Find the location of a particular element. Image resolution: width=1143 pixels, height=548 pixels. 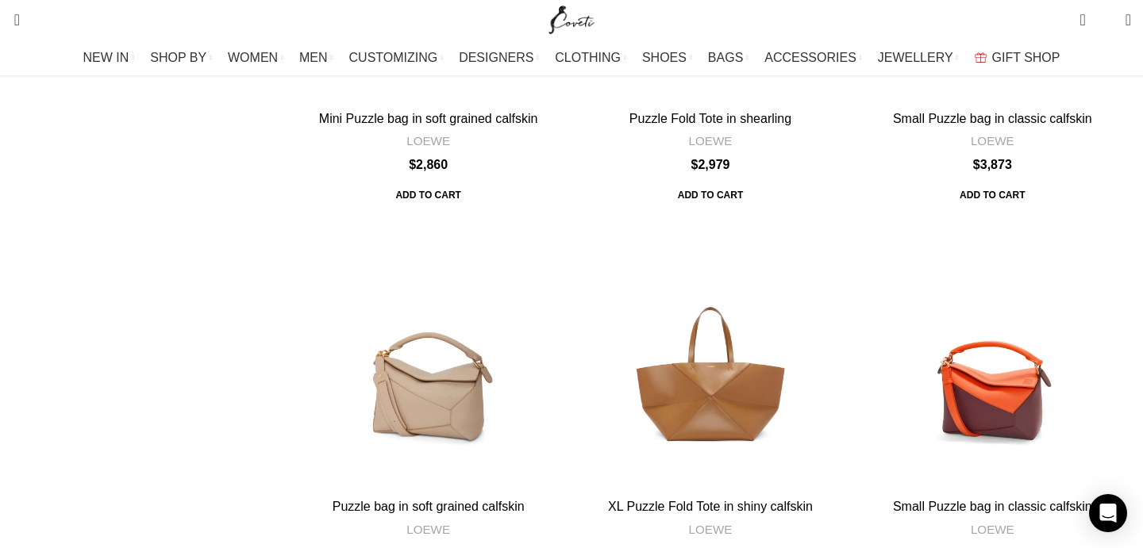

a: Mini Puzzle bag in soft grained calfskin is located at coordinates (428, 118).